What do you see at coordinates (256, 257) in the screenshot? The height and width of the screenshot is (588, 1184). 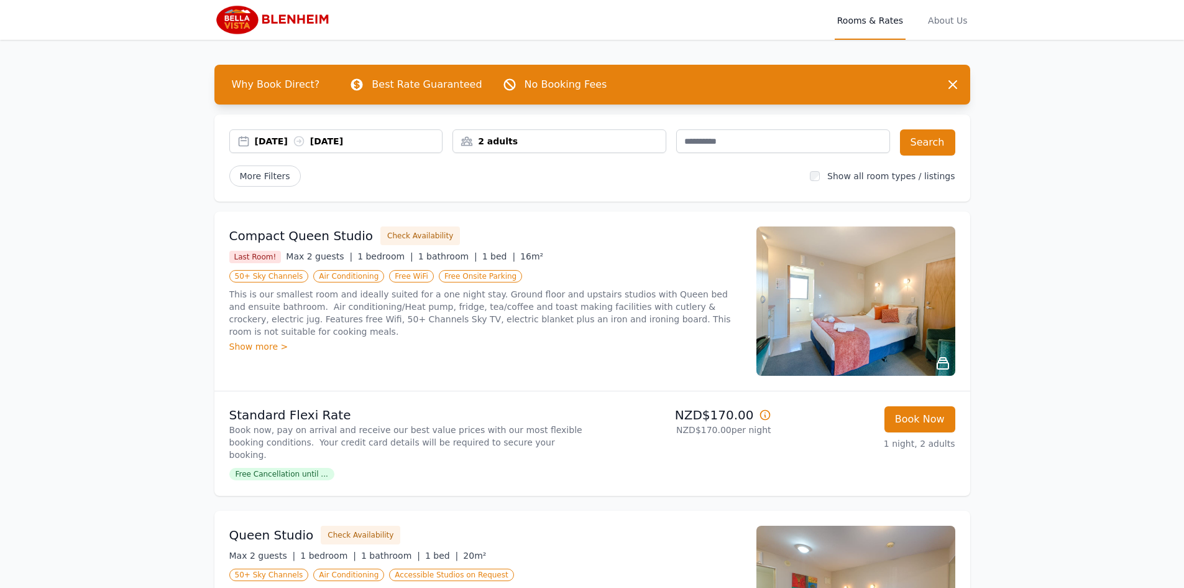 I see `span: Last Room!` at bounding box center [256, 257].